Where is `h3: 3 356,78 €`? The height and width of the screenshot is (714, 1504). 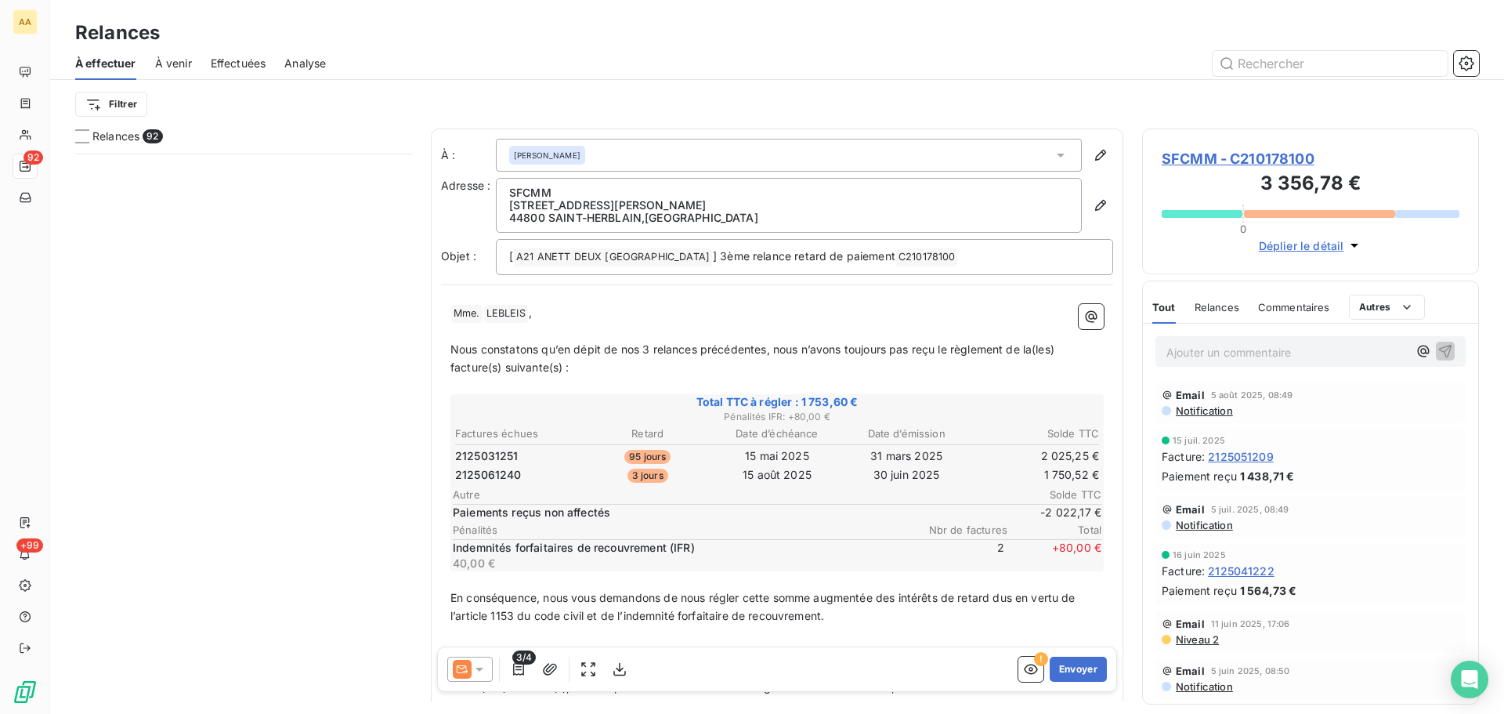 h3: 3 356,78 € is located at coordinates (1311, 185).